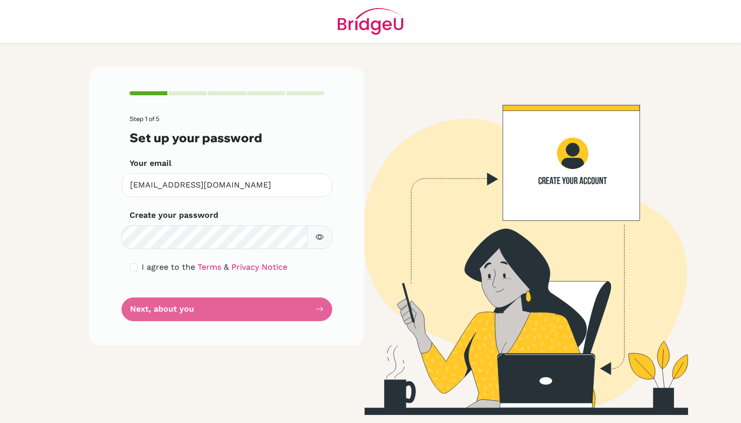 The width and height of the screenshot is (741, 423). Describe the element at coordinates (227, 185) in the screenshot. I see `input: Insert your email*` at that location.